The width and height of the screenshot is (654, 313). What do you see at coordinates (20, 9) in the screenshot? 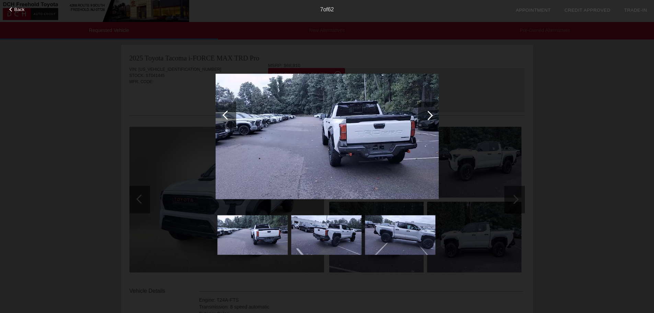
I see `span: Back` at bounding box center [20, 9].